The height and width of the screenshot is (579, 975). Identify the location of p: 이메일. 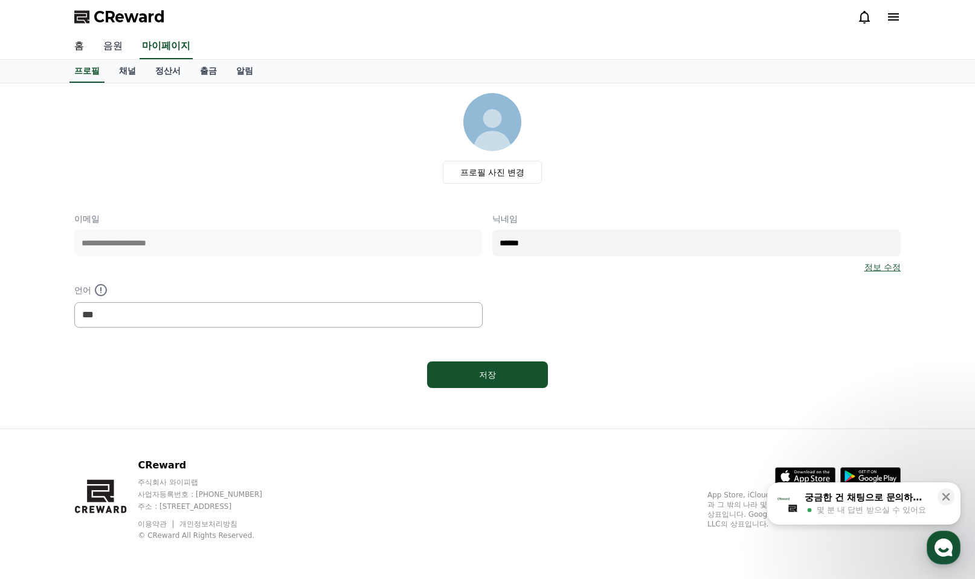
(279, 219).